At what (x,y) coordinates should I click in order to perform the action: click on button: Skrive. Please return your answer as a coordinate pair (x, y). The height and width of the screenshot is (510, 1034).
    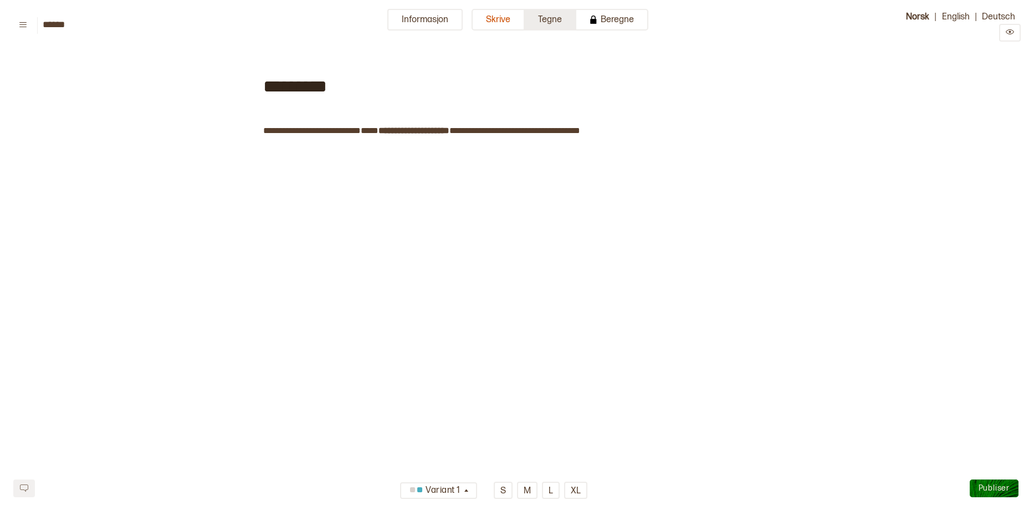
    Looking at the image, I should click on (498, 19).